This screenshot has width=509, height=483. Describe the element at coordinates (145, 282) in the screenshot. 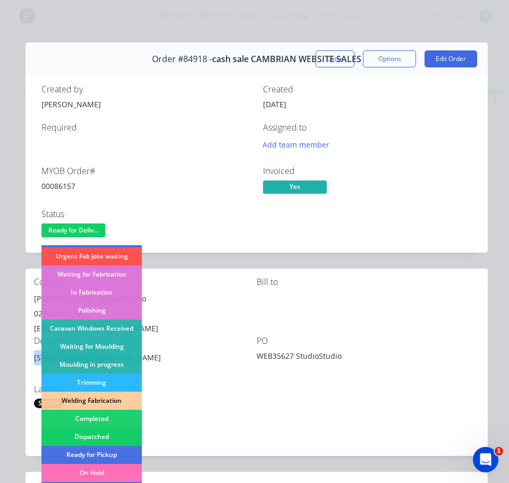

I see `div: Contact` at that location.